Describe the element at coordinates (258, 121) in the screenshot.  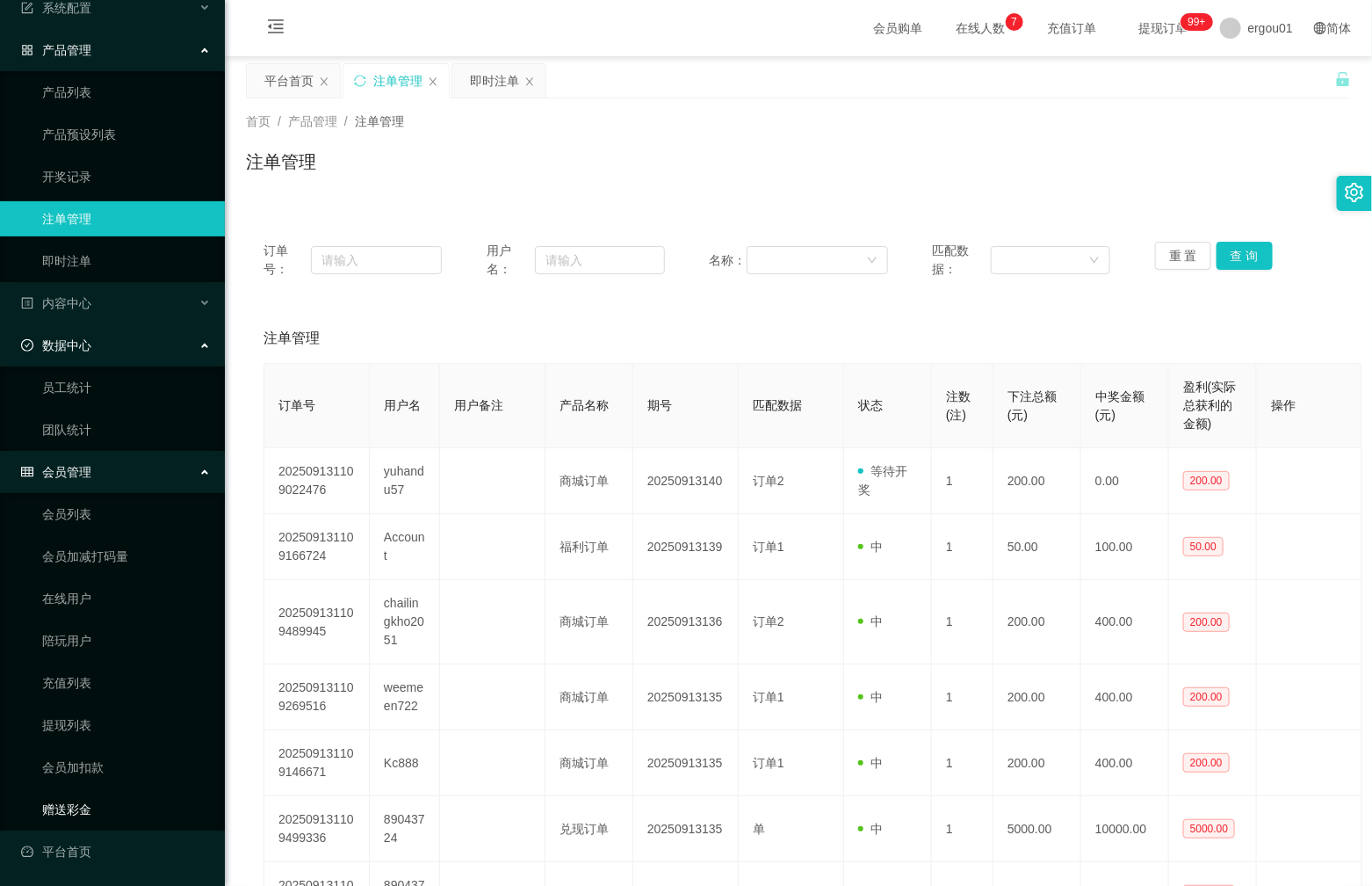
I see `span: 首页` at that location.